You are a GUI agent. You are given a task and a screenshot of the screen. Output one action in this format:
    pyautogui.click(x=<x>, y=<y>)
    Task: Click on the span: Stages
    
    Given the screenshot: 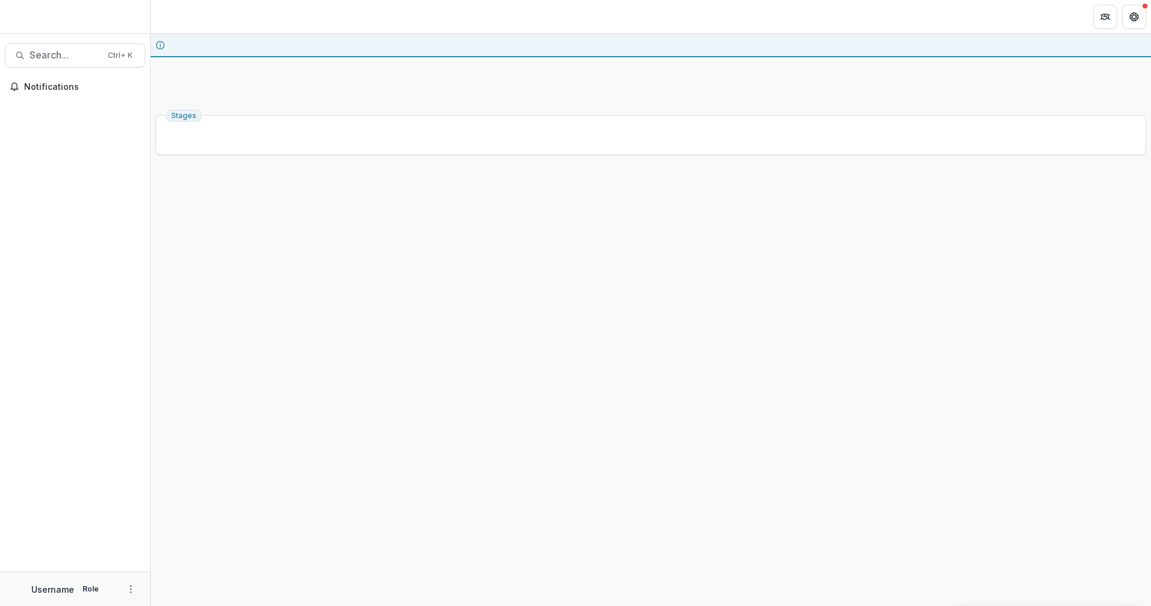 What is the action you would take?
    pyautogui.click(x=184, y=116)
    